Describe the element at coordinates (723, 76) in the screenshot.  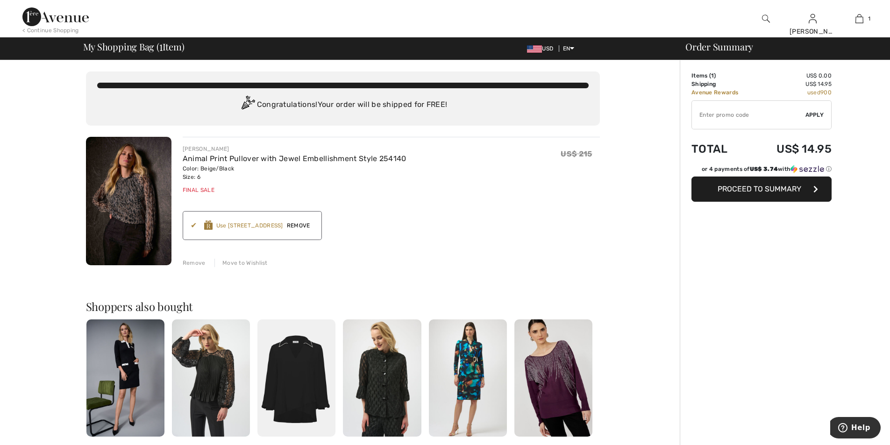
I see `td: Items ( )` at that location.